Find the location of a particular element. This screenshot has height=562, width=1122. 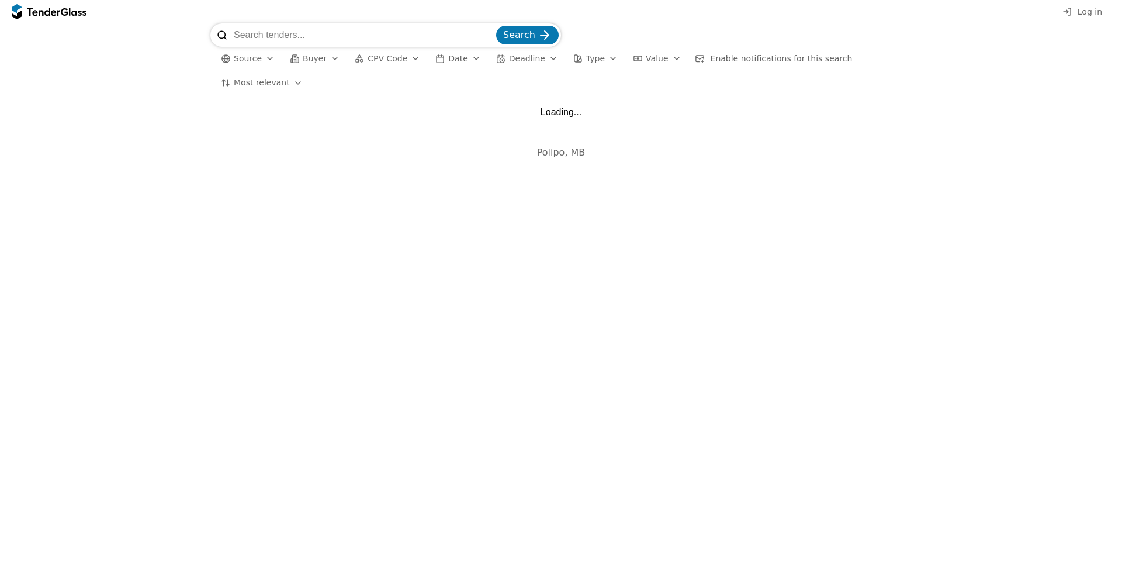

span: Log in is located at coordinates (1090, 12).